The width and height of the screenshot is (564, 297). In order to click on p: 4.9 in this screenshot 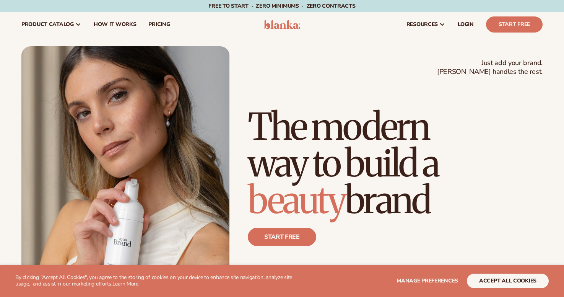, I will do `click(327, 270)`.